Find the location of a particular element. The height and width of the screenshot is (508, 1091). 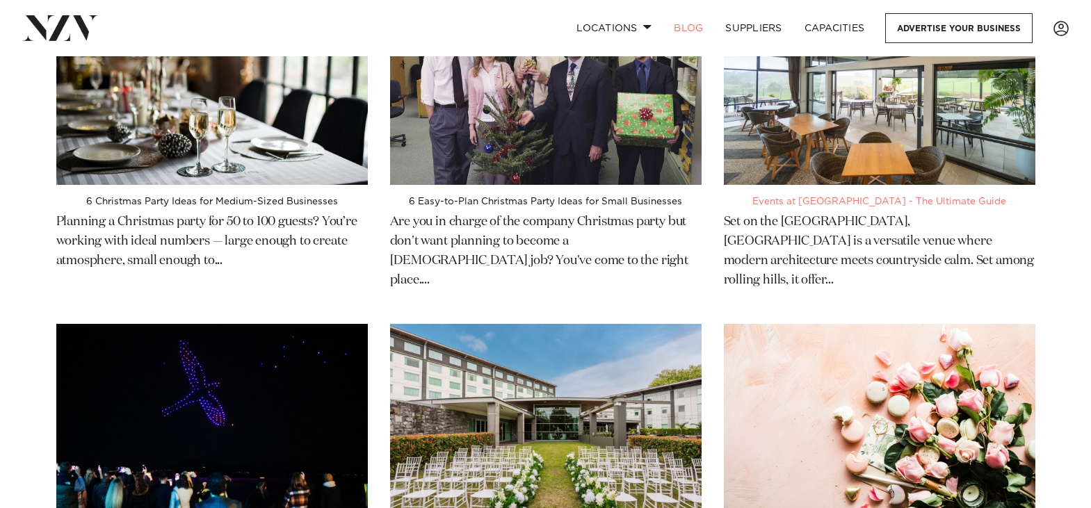

h4: 6 Easy-to-Plan Christmas Party Ideas for Small Businesses is located at coordinates (546, 202).